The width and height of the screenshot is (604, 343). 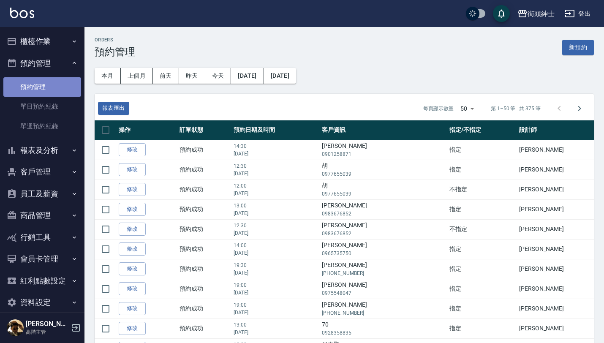 I want to click on p: 14:00, so click(x=275, y=245).